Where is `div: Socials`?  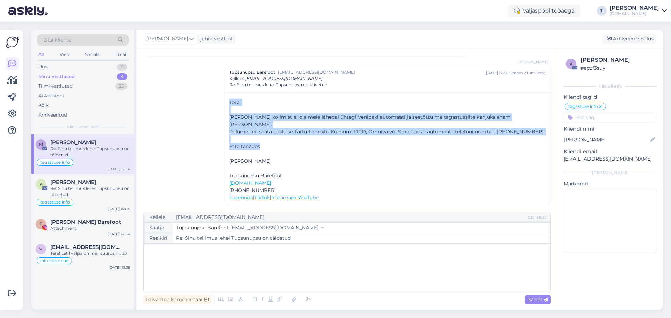
div: Socials is located at coordinates (92, 55).